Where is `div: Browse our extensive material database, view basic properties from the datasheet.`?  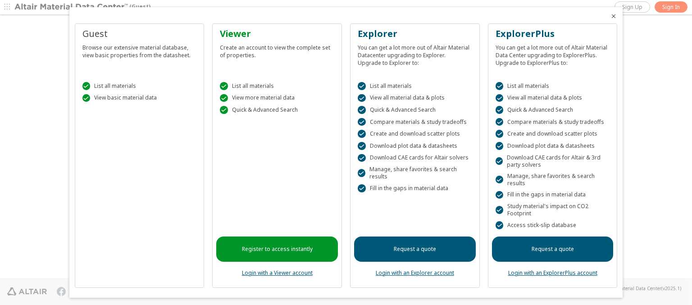 div: Browse our extensive material database, view basic properties from the datasheet. is located at coordinates (140, 50).